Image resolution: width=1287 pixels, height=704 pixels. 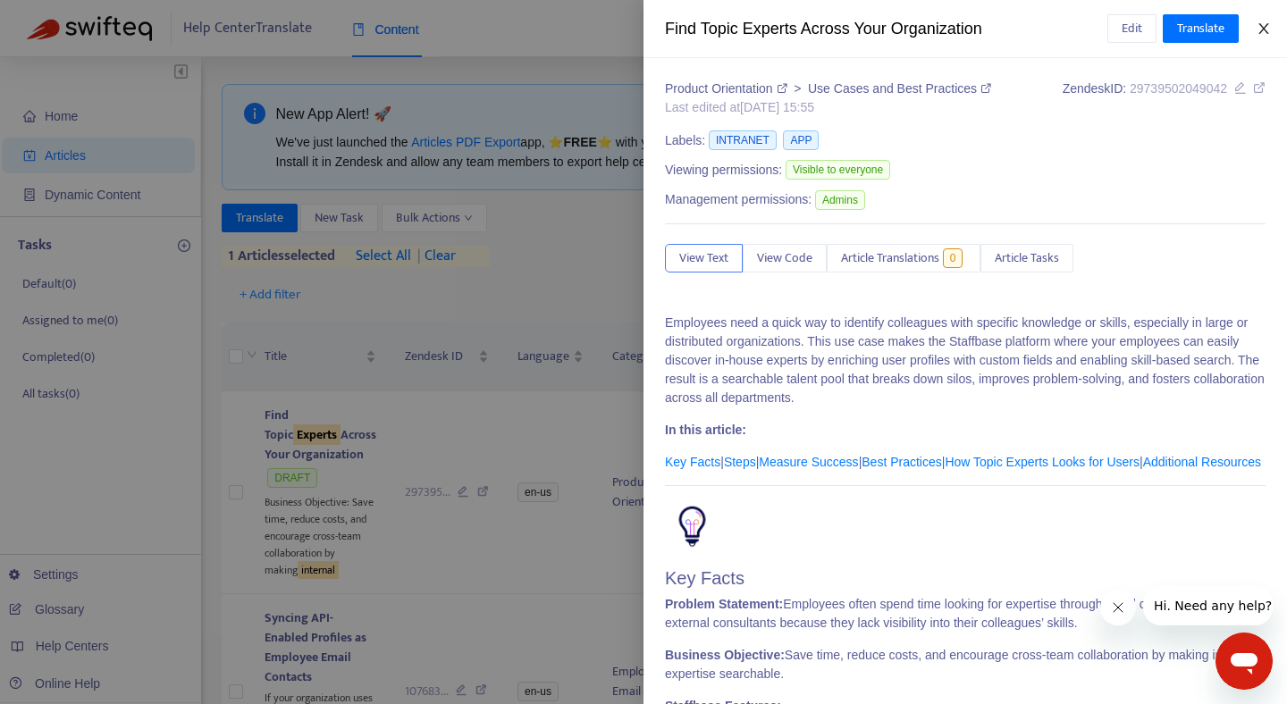 I want to click on span: close, so click(x=1264, y=29).